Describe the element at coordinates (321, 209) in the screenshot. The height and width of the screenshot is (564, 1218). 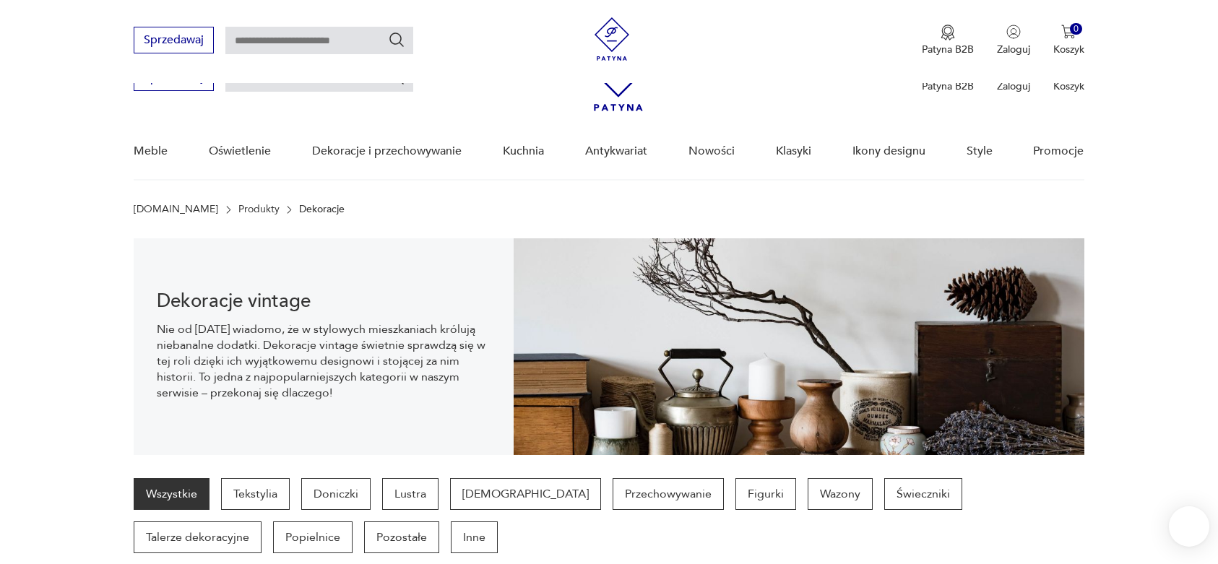
I see `p: Dekoracje` at that location.